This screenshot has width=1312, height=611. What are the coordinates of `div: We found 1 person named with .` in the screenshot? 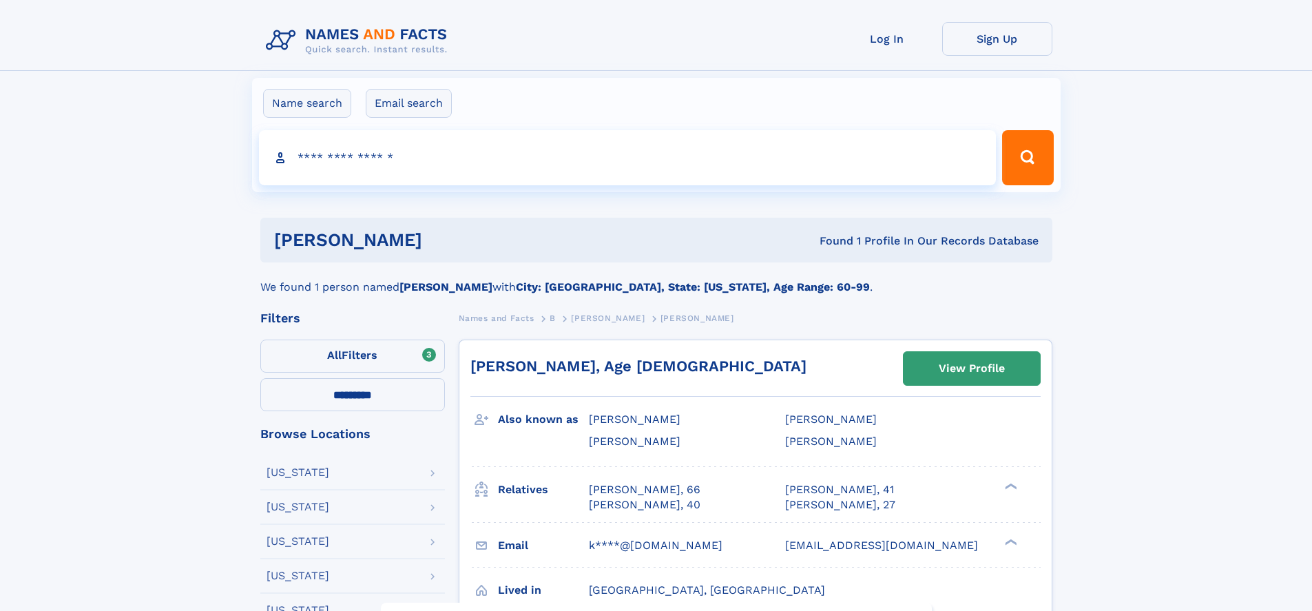 It's located at (657, 279).